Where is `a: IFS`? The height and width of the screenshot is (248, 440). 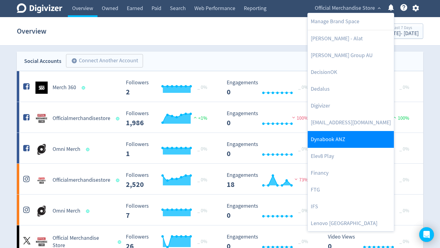 a: IFS is located at coordinates (351, 207).